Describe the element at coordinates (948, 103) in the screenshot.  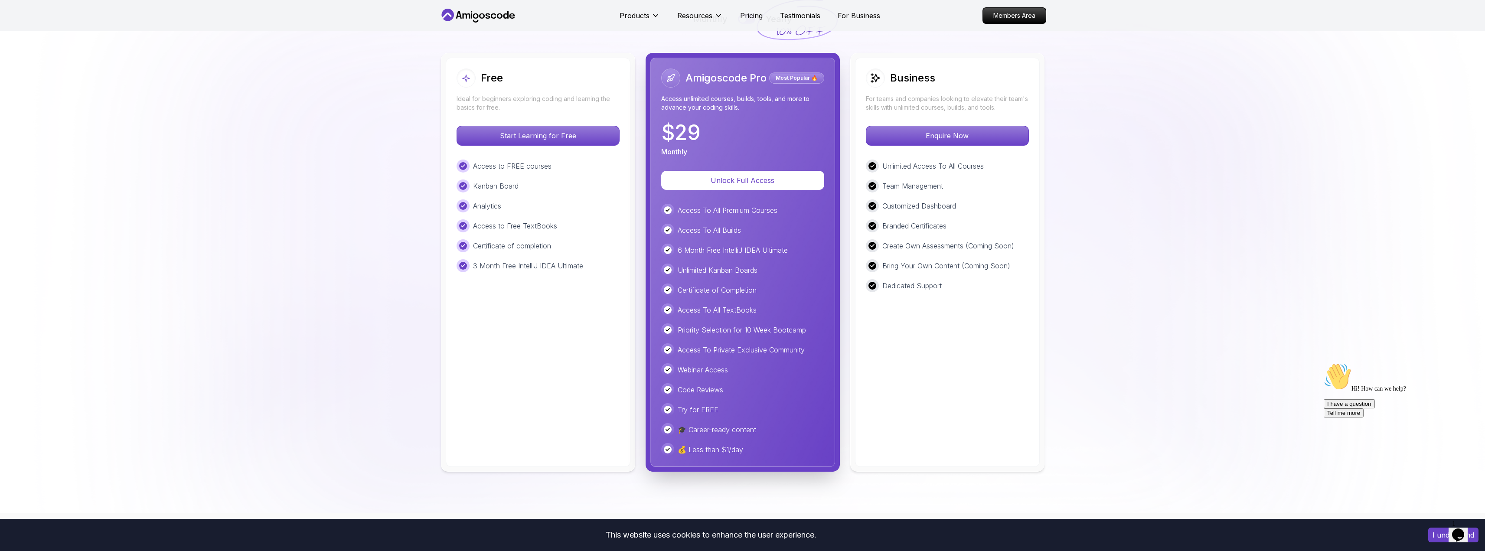
I see `p: For teams and companies looking to elevate their team's skills with unlimited courses, builds, an...` at that location.